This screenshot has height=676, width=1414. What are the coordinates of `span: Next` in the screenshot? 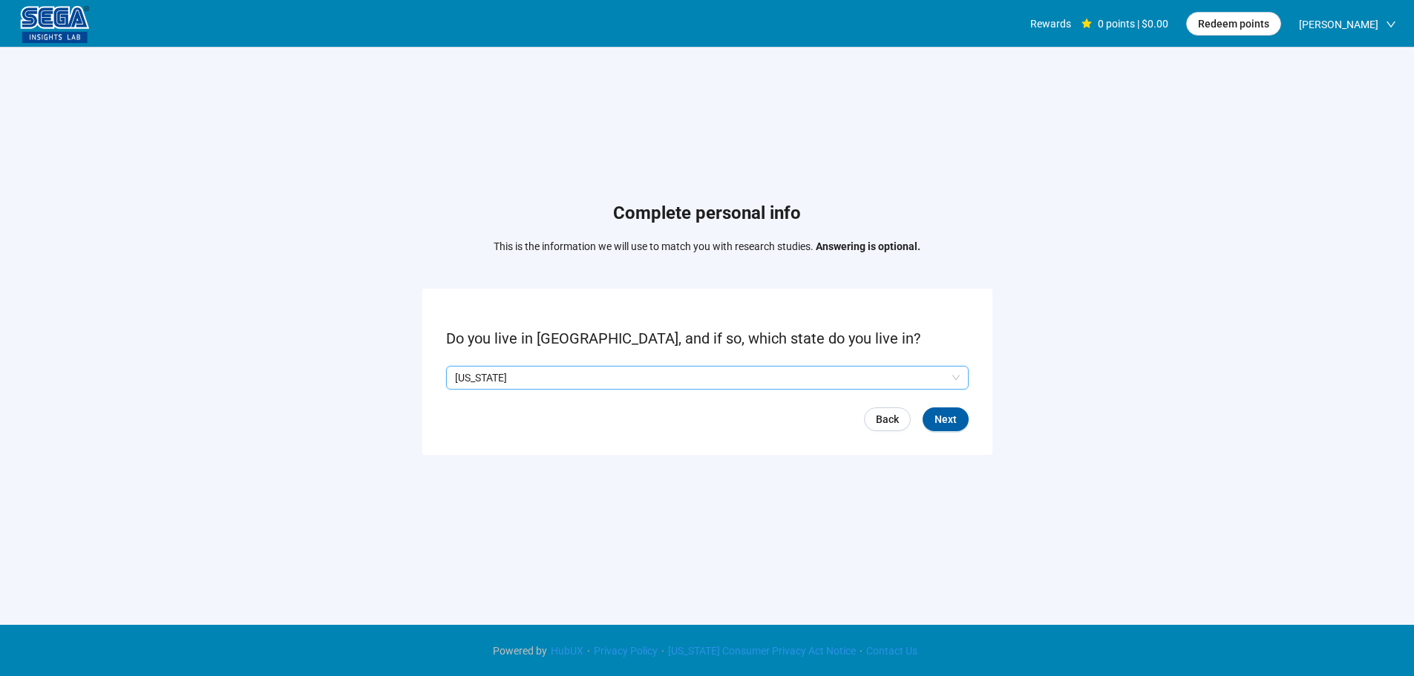 It's located at (946, 419).